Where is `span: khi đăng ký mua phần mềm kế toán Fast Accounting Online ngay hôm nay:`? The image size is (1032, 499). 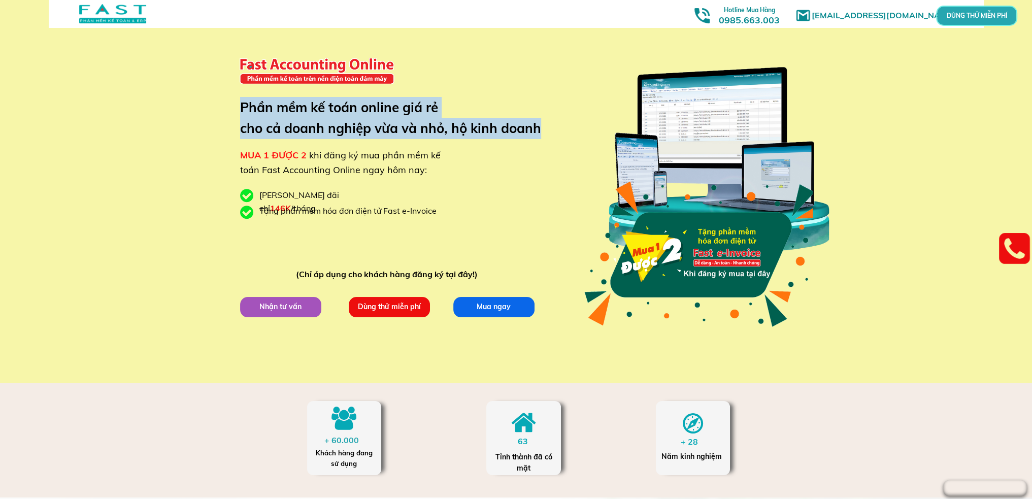 span: khi đăng ký mua phần mềm kế toán Fast Accounting Online ngay hôm nay: is located at coordinates (340, 162).